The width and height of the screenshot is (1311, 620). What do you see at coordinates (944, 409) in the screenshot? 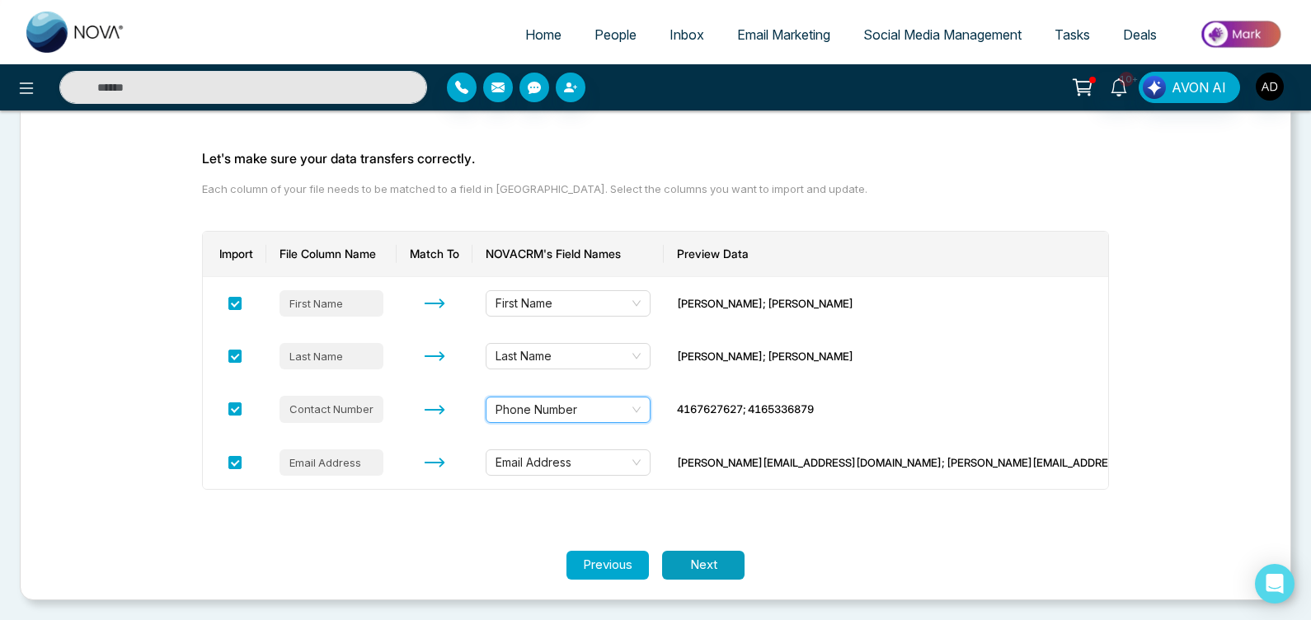
I see `div: 4167627627; 4165336879` at bounding box center [944, 409].